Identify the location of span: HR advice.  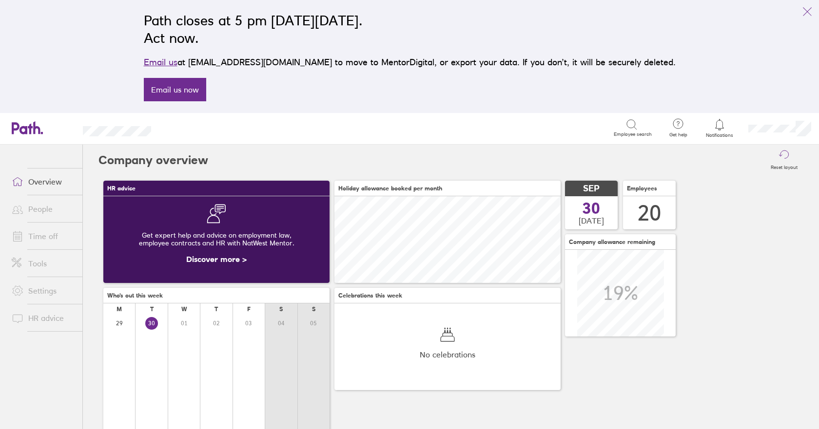
(121, 189).